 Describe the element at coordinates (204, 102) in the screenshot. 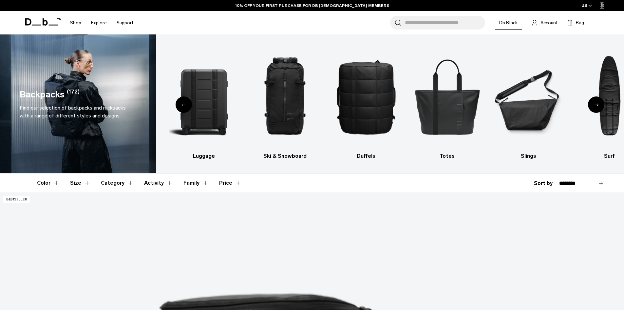

I see `a: Db Luggage` at that location.